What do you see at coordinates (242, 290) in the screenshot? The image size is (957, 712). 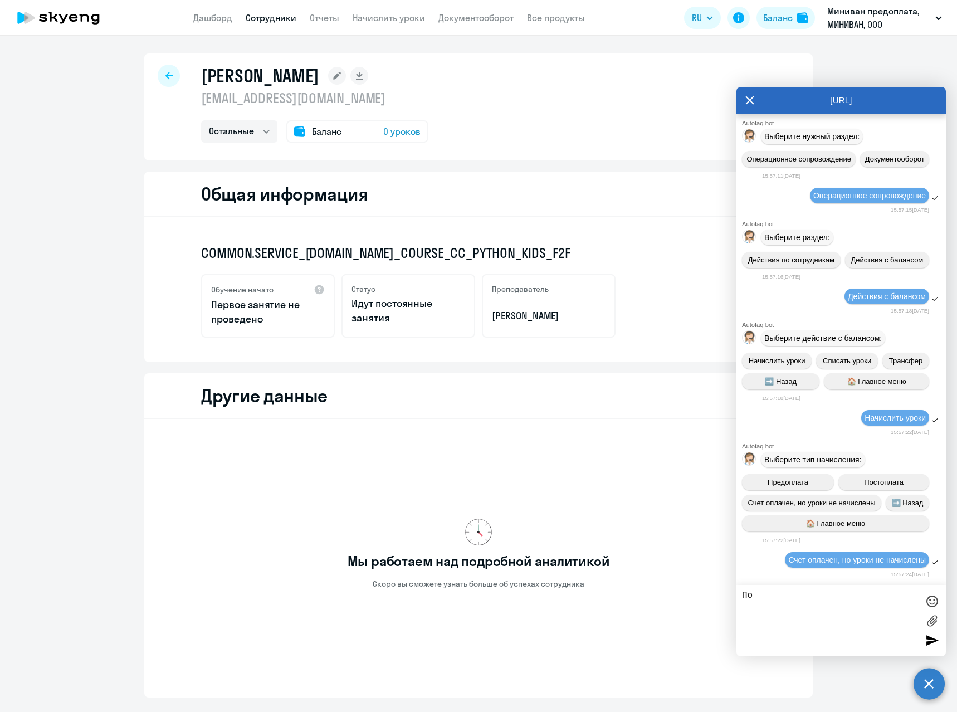 I see `h5: Обучение начато` at bounding box center [242, 290].